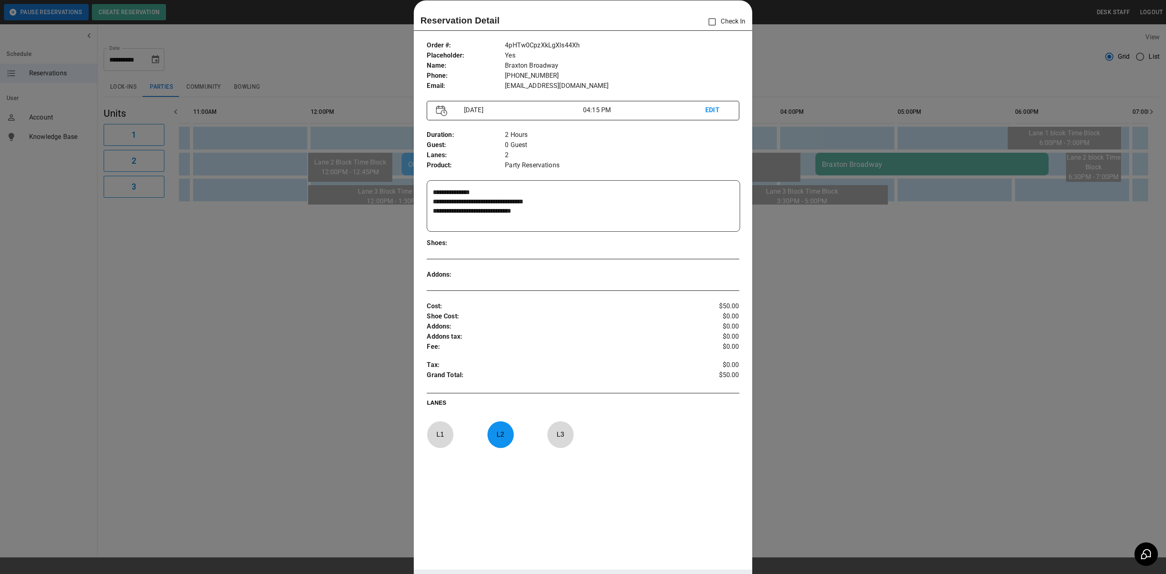 The image size is (1166, 574). I want to click on p: Lanes :, so click(466, 155).